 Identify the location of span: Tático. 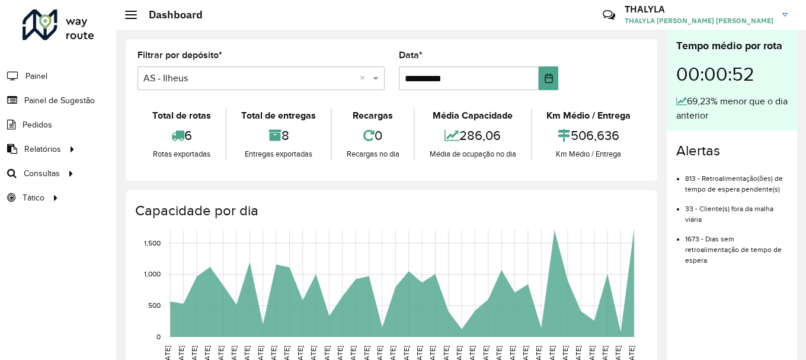
(33, 197).